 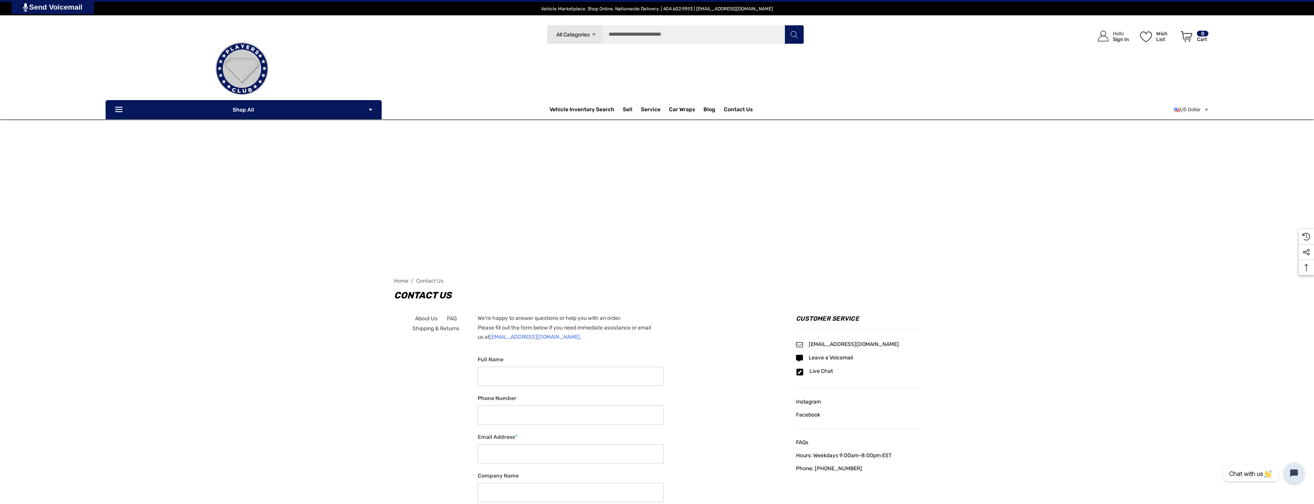 What do you see at coordinates (573, 35) in the screenshot?
I see `span: All Categories` at bounding box center [573, 35].